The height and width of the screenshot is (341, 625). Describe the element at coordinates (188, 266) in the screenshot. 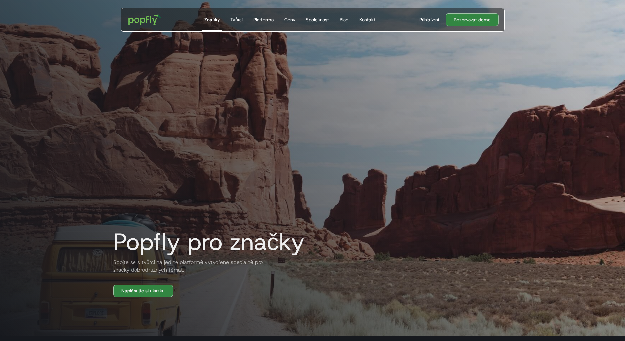

I see `font: Spojte se s tvůrci na jediné platformě vytvořené speciálně pro značky dobrodružných témat.` at that location.